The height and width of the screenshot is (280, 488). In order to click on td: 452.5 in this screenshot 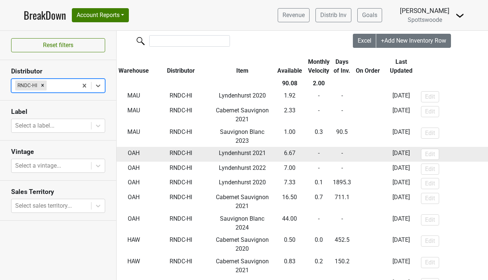, I will do `click(342, 244)`.